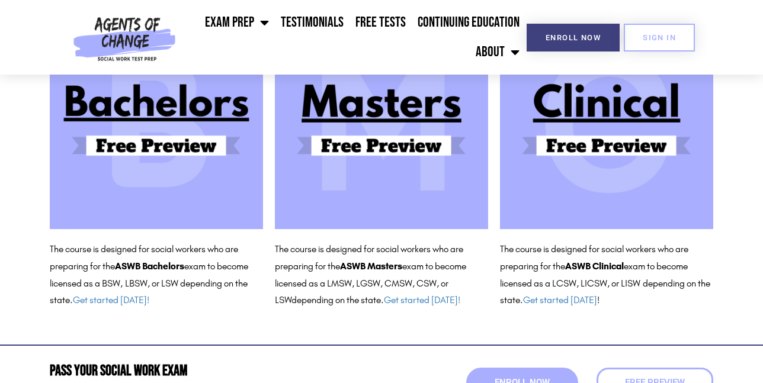  What do you see at coordinates (380, 23) in the screenshot?
I see `a: Free Tests` at bounding box center [380, 23].